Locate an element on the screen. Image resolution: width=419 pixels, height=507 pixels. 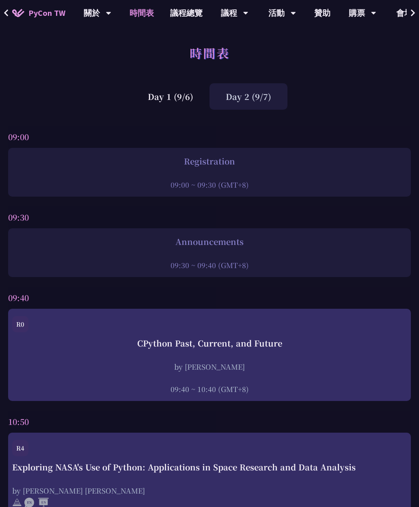
img: Home icon of PyCon TW 2025 is located at coordinates (18, 13).